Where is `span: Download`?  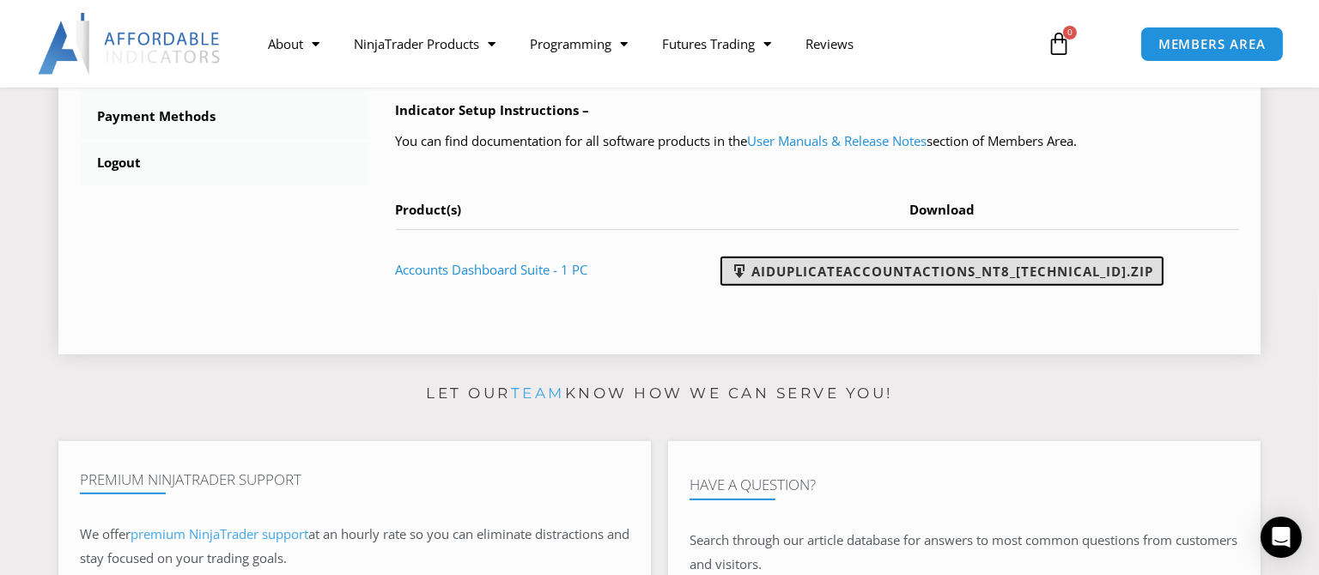
span: Download is located at coordinates (942, 209).